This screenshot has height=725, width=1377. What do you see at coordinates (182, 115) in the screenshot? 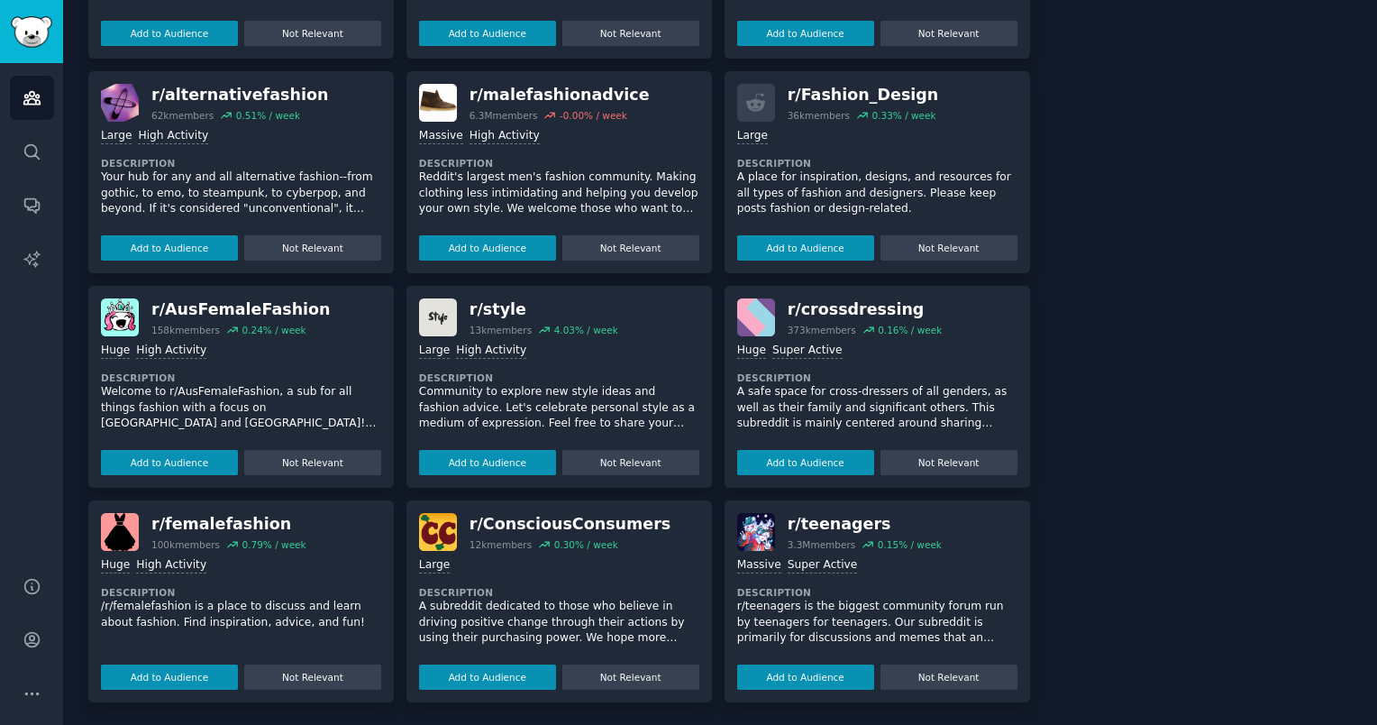
I see `div: 62k members` at bounding box center [182, 115].